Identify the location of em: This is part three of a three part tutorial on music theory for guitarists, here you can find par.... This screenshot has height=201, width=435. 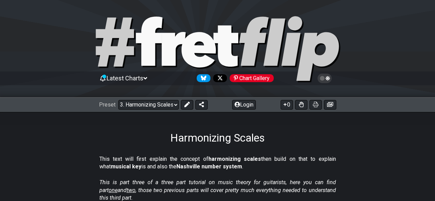
(218, 190).